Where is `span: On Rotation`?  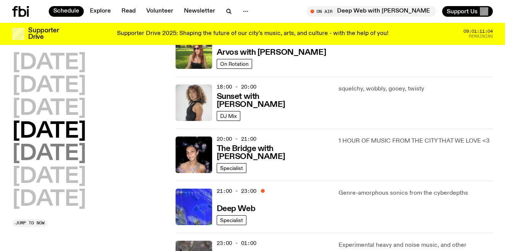
span: On Rotation is located at coordinates (234, 64).